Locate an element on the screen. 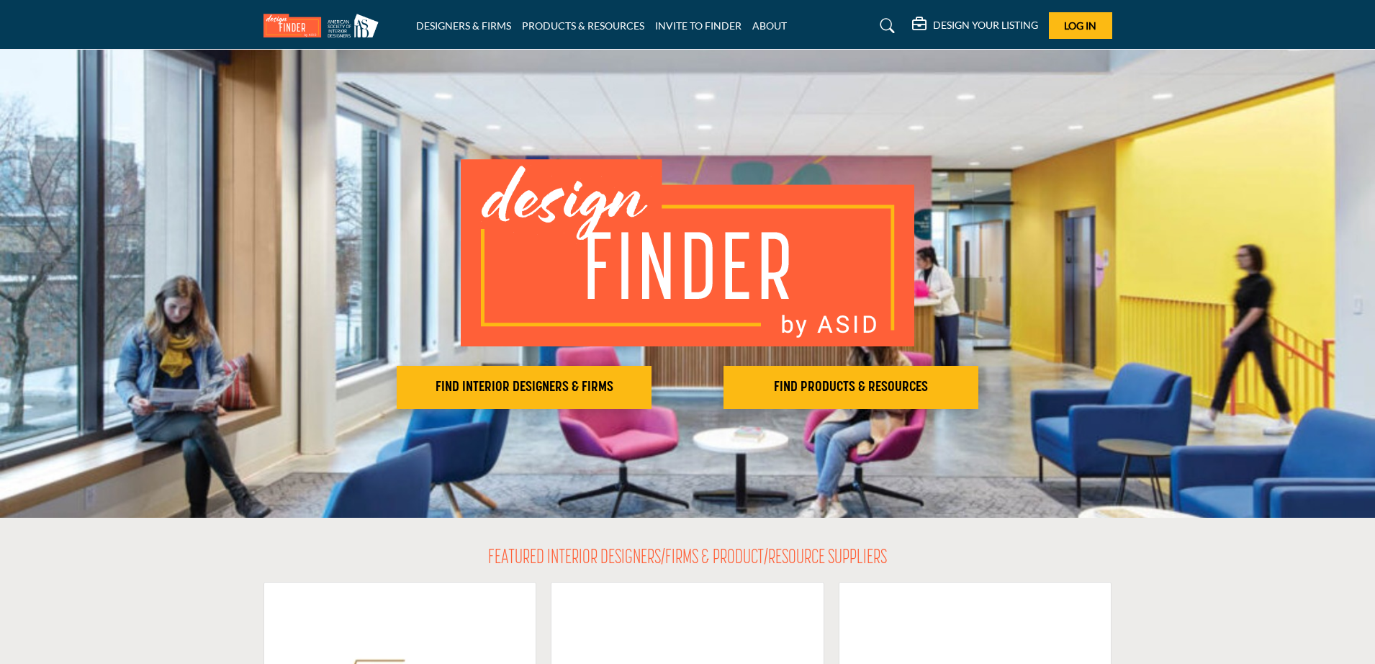  div: DESIGN YOUR LISTING is located at coordinates (975, 26).